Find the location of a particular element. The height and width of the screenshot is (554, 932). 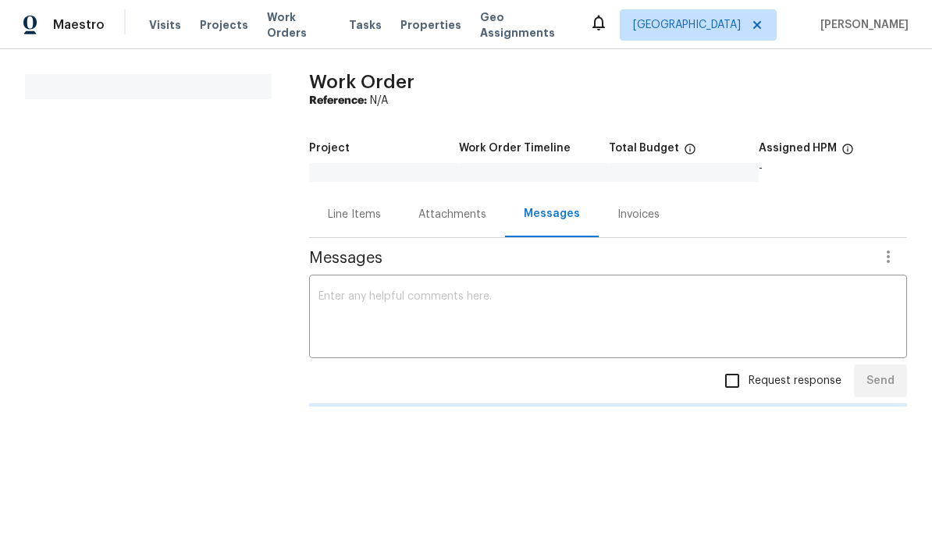

h5: Assigned HPM is located at coordinates (797, 148).